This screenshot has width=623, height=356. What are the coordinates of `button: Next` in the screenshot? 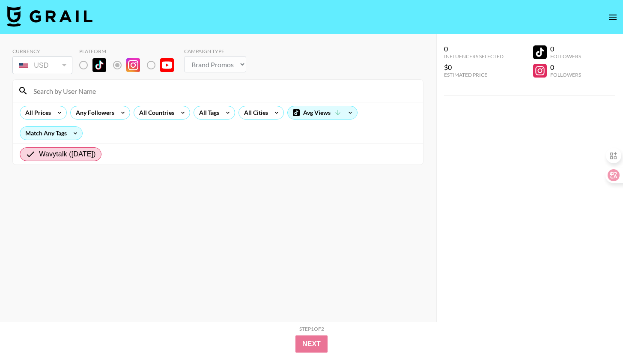 It's located at (311, 344).